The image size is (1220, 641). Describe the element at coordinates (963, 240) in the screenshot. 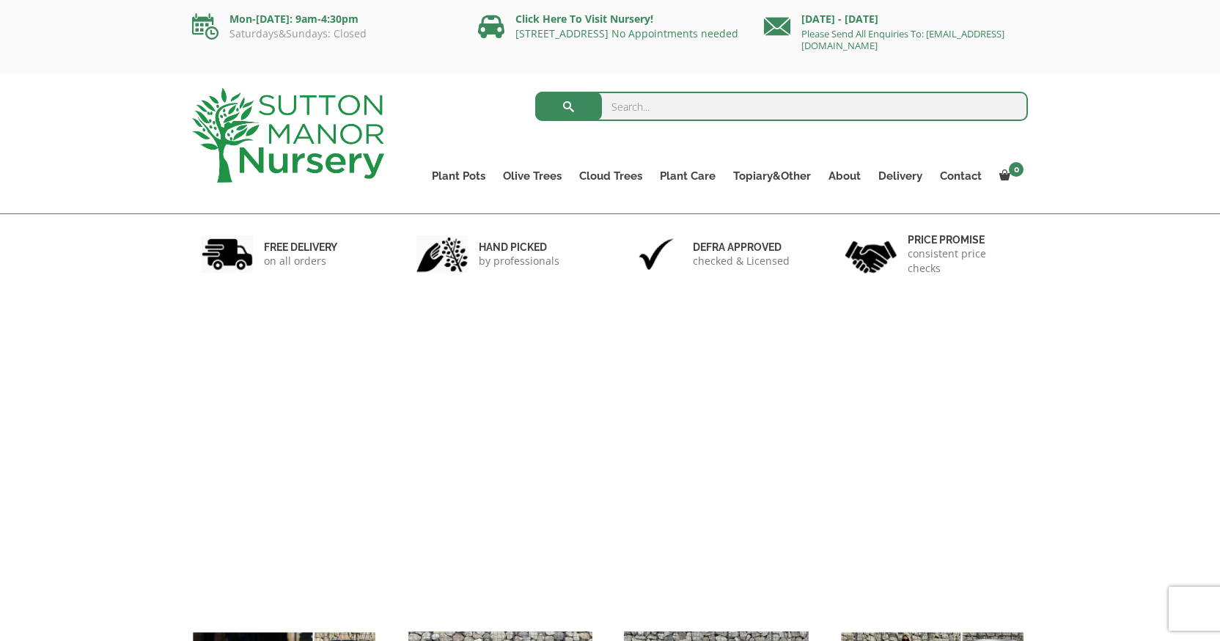

I see `h6: Price promise` at that location.